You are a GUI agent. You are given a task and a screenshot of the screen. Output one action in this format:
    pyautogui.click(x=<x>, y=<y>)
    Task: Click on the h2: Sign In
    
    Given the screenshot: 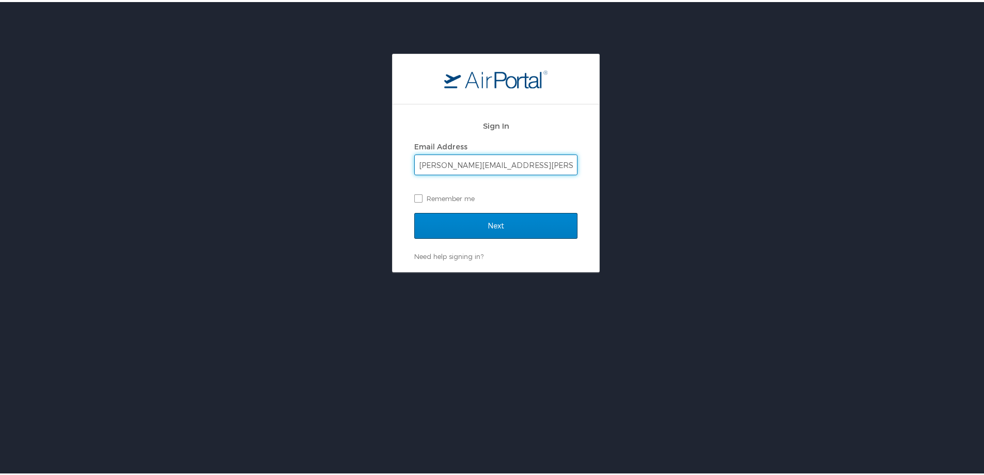 What is the action you would take?
    pyautogui.click(x=496, y=123)
    